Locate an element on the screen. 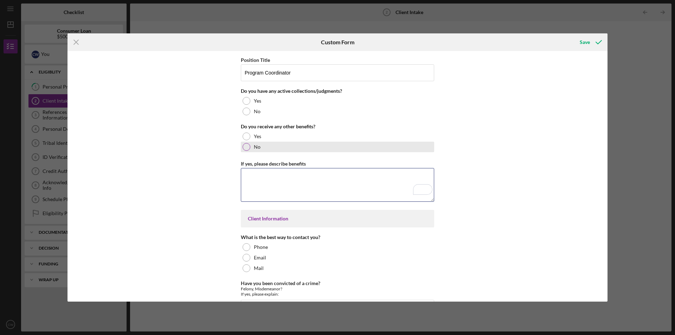 The width and height of the screenshot is (675, 335). label: Phone is located at coordinates (261, 247).